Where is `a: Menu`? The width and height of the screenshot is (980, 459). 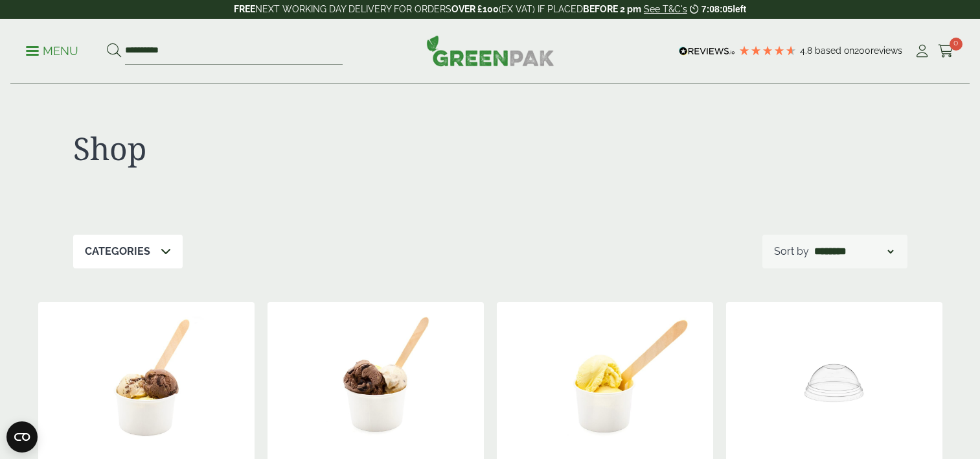
a: Menu is located at coordinates (52, 50).